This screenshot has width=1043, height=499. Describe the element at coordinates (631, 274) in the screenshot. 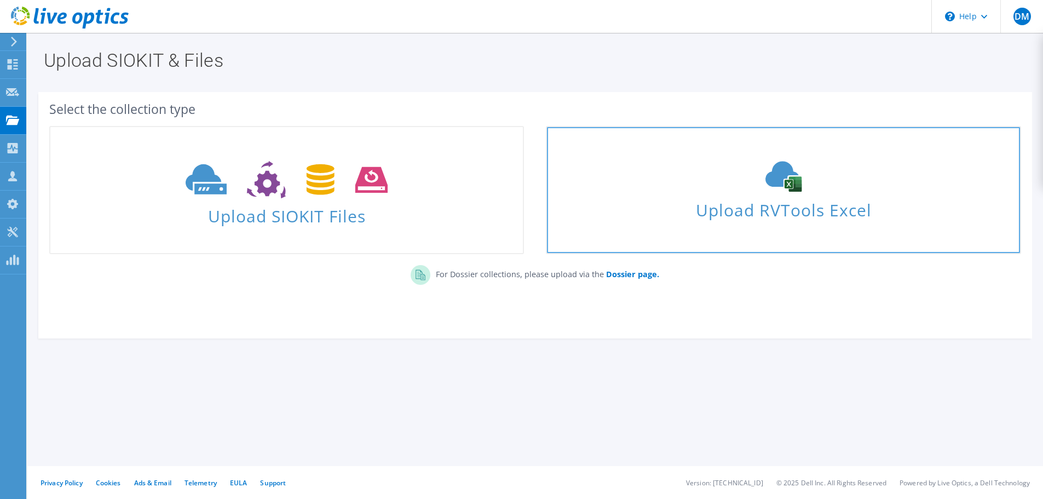

I see `a: Dossier page.` at that location.